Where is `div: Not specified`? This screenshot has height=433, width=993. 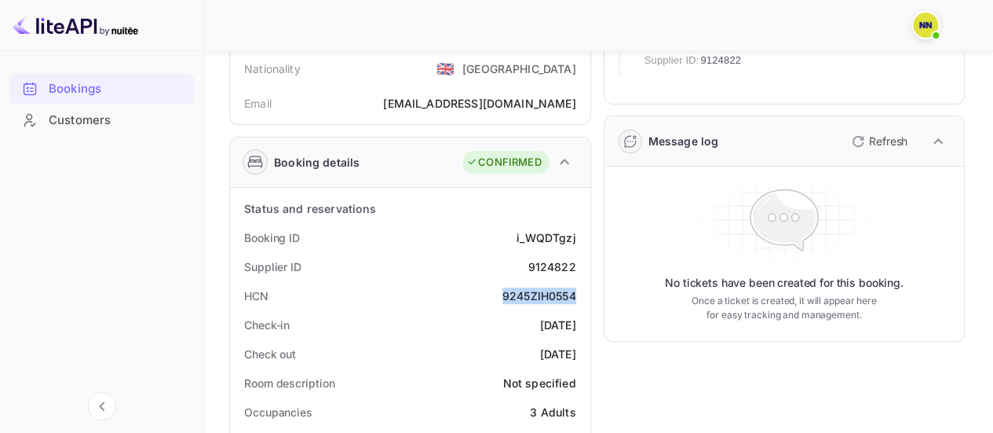
div: Not specified is located at coordinates (540, 382).